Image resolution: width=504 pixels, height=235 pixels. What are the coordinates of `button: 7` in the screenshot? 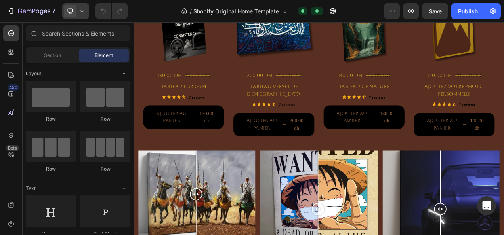 It's located at (31, 11).